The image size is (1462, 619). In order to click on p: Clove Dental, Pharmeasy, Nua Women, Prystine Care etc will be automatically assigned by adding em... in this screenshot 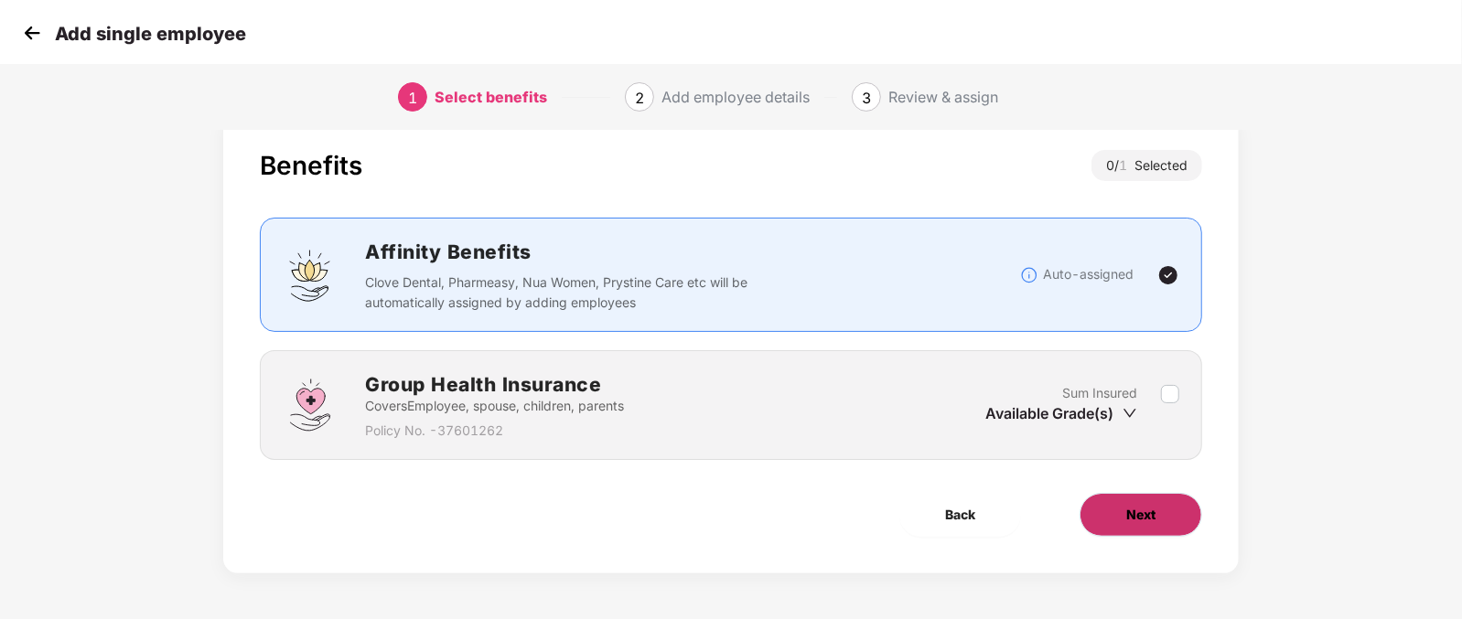, I will do `click(561, 293)`.